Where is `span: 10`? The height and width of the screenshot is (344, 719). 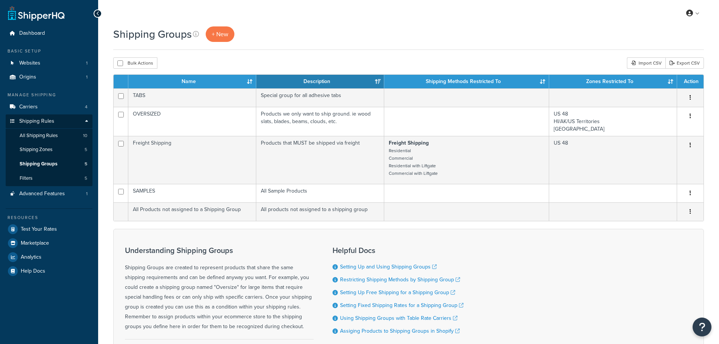
span: 10 is located at coordinates (85, 136).